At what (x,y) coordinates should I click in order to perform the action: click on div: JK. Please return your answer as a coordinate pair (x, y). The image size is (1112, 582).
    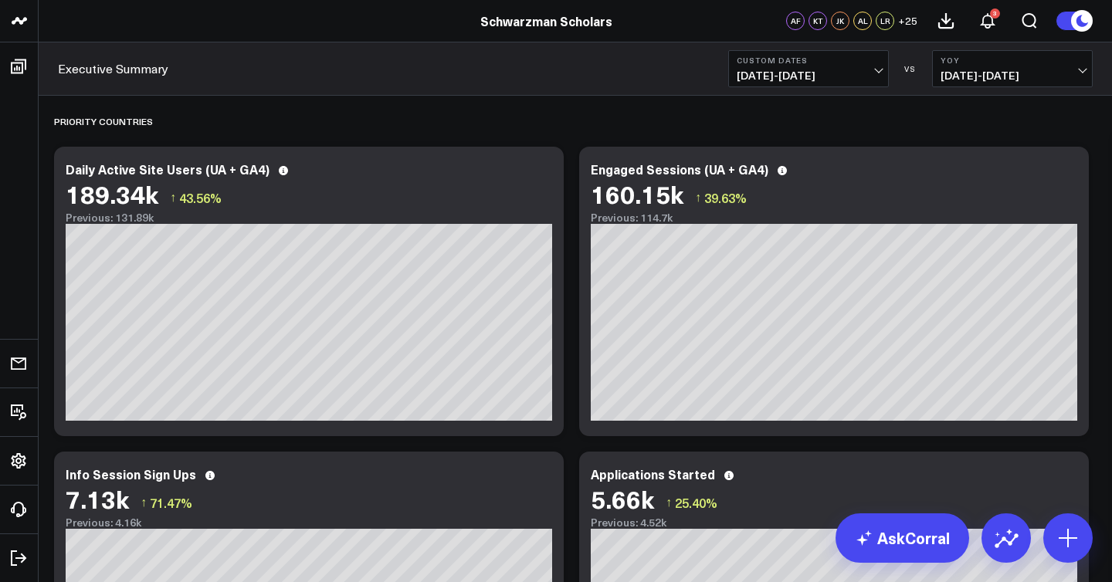
    Looking at the image, I should click on (840, 21).